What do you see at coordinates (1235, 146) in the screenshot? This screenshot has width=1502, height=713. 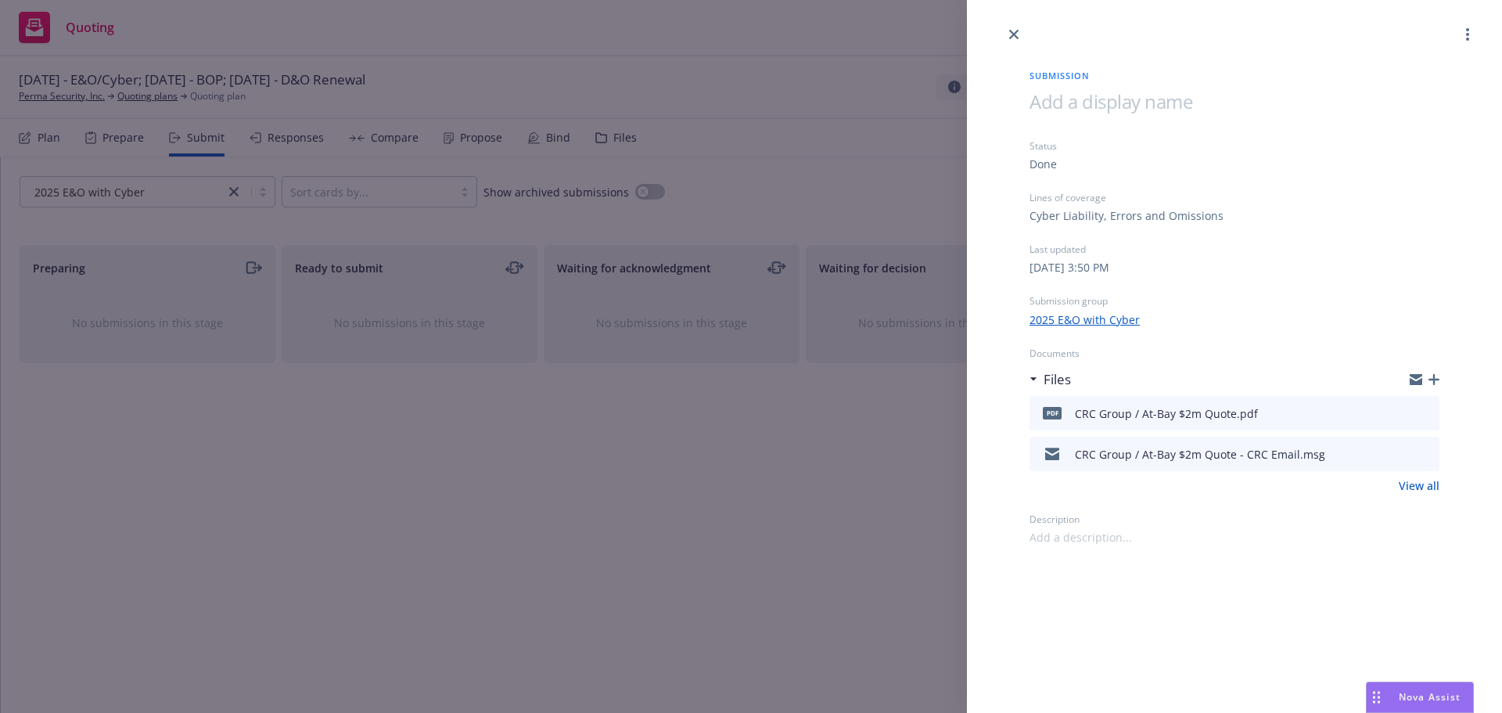 I see `div: Status` at bounding box center [1235, 146].